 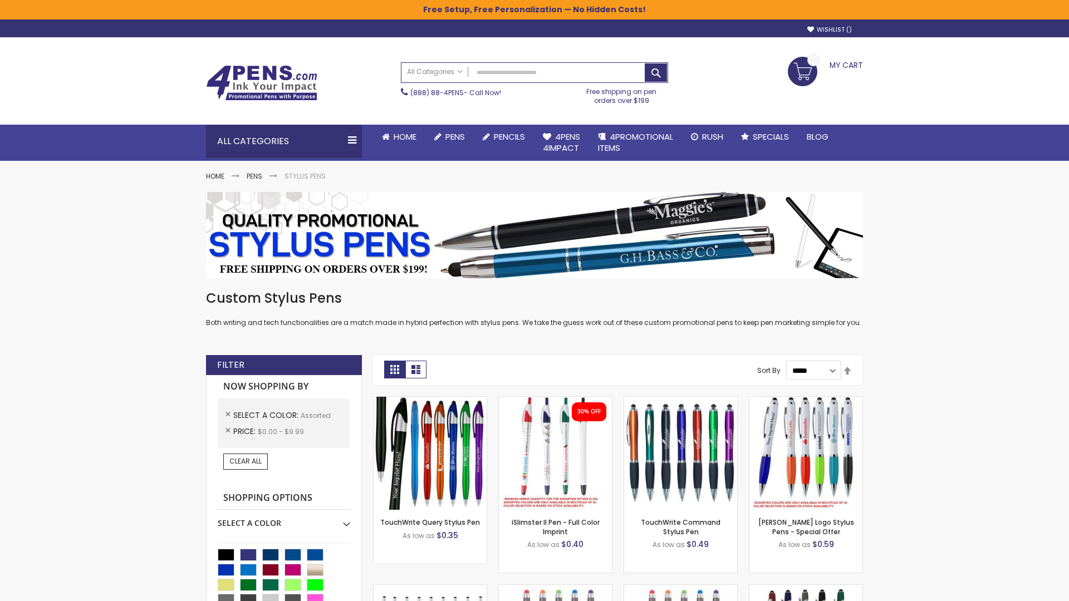 What do you see at coordinates (316, 415) in the screenshot?
I see `span: Assorted` at bounding box center [316, 415].